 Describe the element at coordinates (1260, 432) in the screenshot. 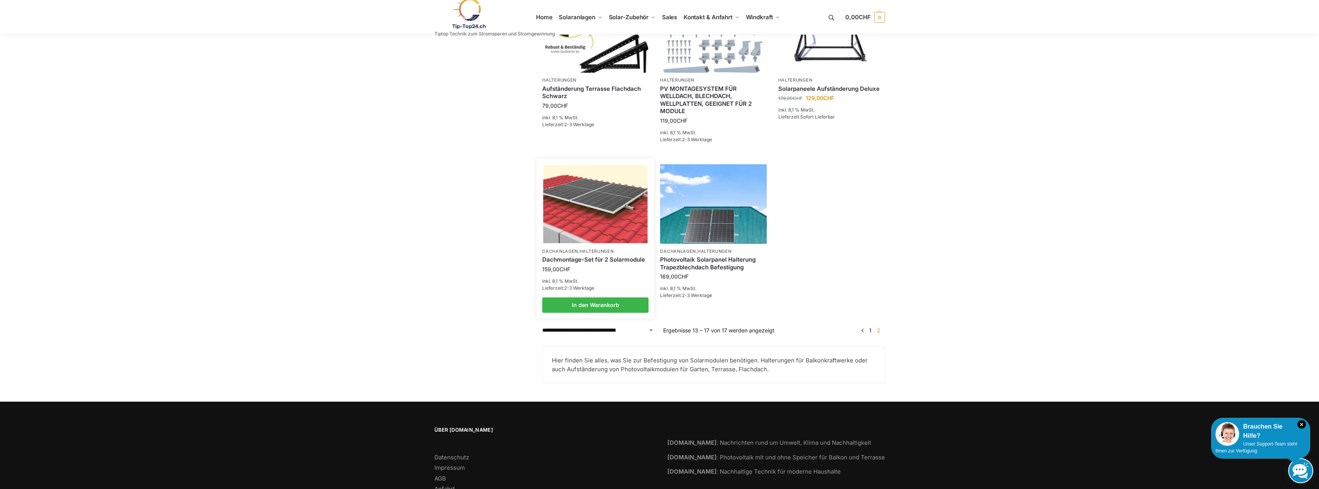

I see `div: Brauchen Sie Hilfe?` at that location.